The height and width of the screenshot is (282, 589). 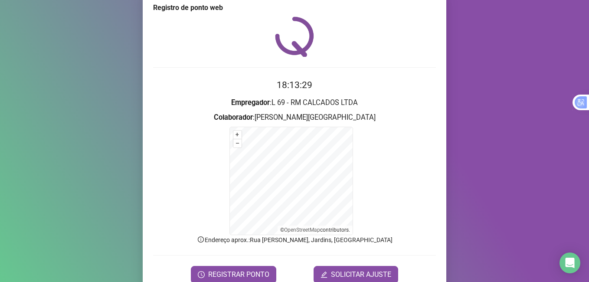 What do you see at coordinates (201, 240) in the screenshot?
I see `span: info-circle` at bounding box center [201, 240].